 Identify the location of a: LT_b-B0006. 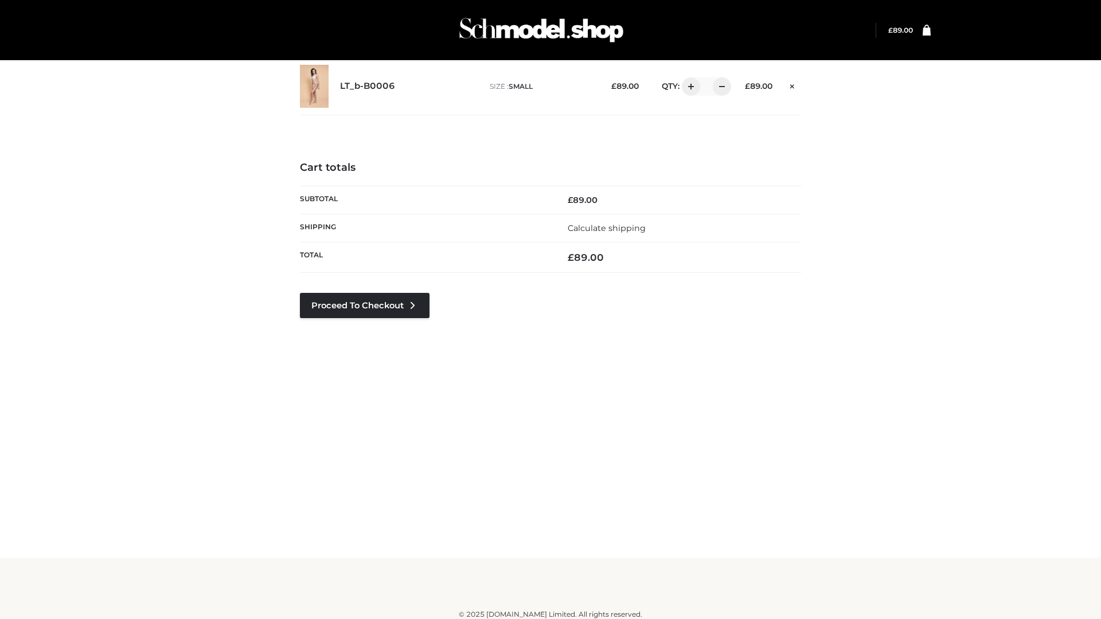
(368, 86).